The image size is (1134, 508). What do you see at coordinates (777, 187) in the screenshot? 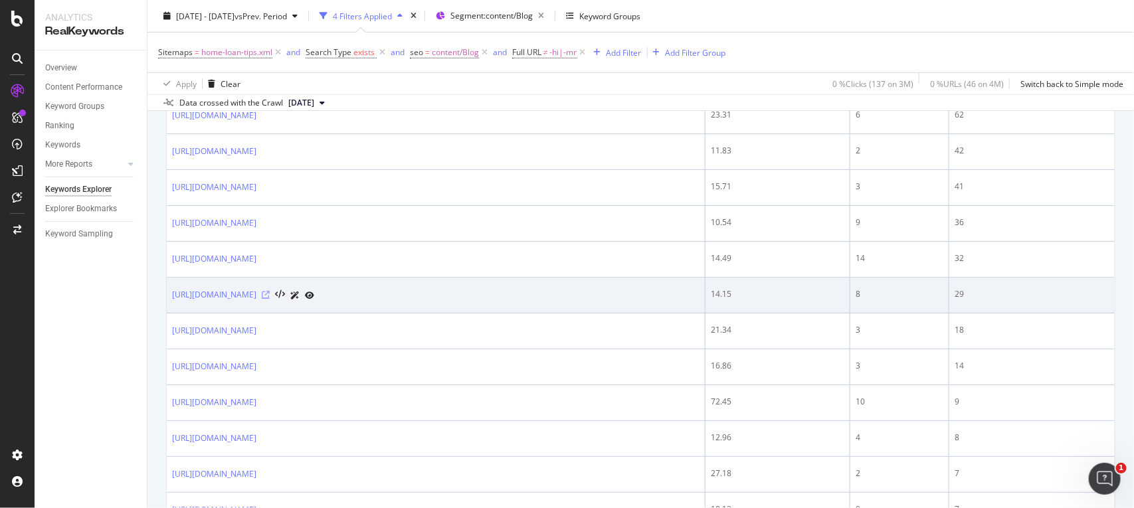
I see `div: 15.71` at bounding box center [777, 187].